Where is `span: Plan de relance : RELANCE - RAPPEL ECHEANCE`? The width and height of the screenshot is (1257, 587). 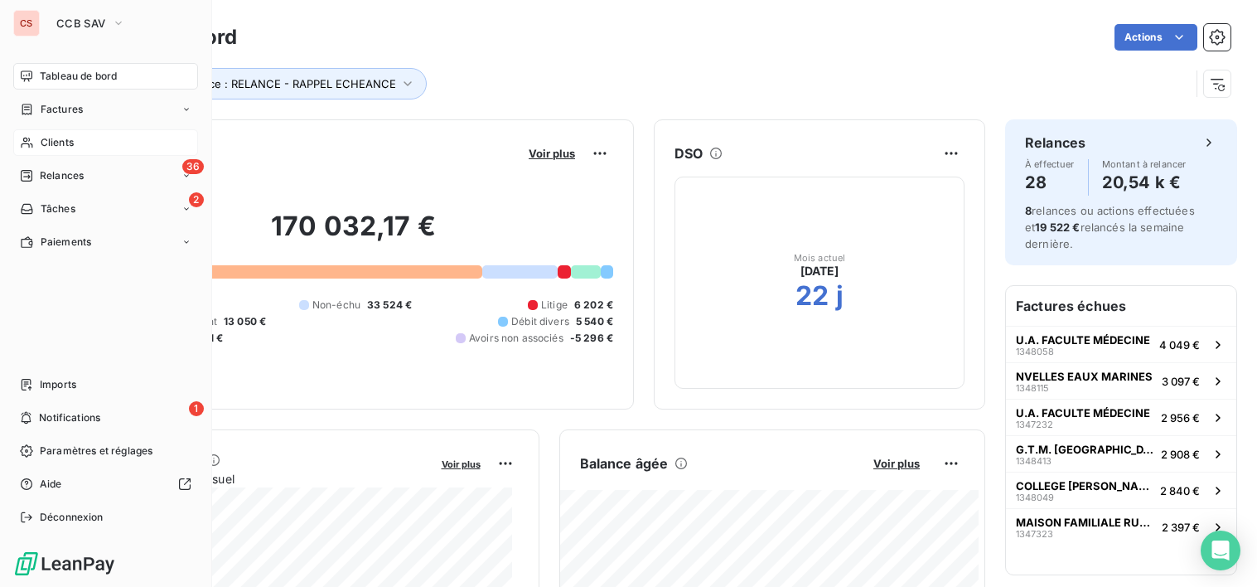
span: Plan de relance : RELANCE - RAPPEL ECHEANCE is located at coordinates (269, 84).